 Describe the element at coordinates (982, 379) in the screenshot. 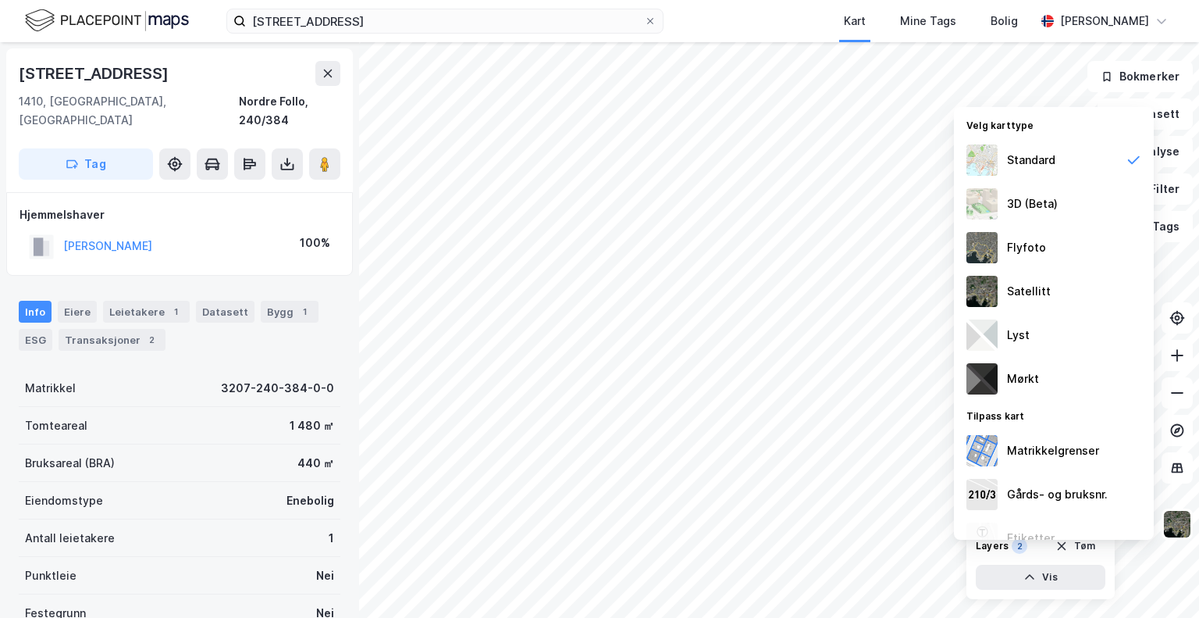

I see `img: nCdM7BzjoCAAAAAElFTkSuQmCC` at that location.